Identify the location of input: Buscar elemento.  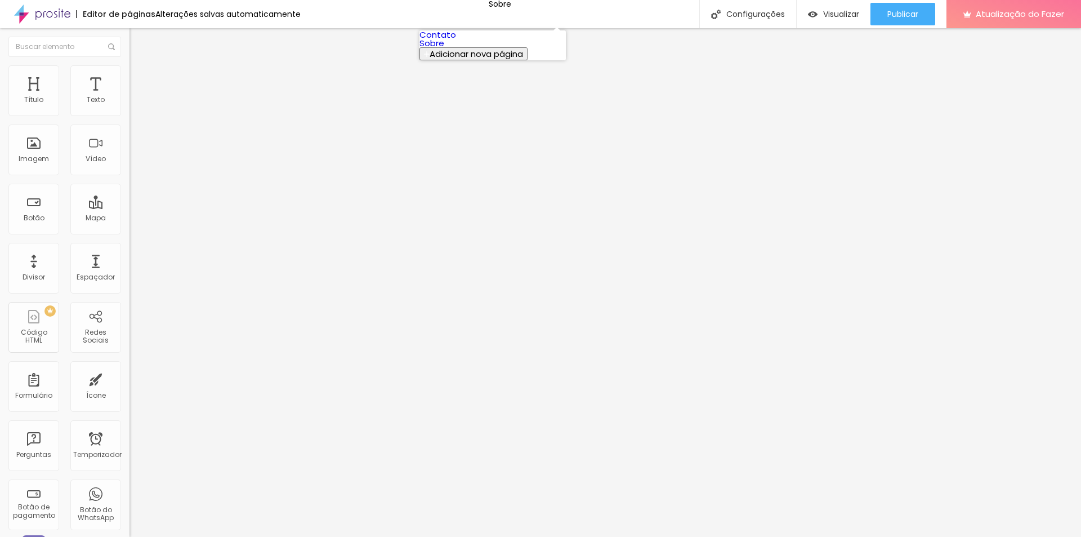
(65, 47).